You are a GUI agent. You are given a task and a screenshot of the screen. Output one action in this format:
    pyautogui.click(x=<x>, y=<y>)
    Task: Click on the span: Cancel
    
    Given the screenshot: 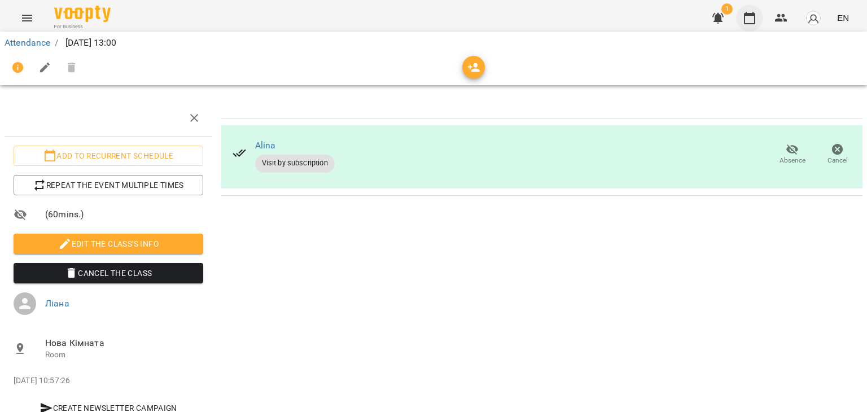 What is the action you would take?
    pyautogui.click(x=838, y=160)
    